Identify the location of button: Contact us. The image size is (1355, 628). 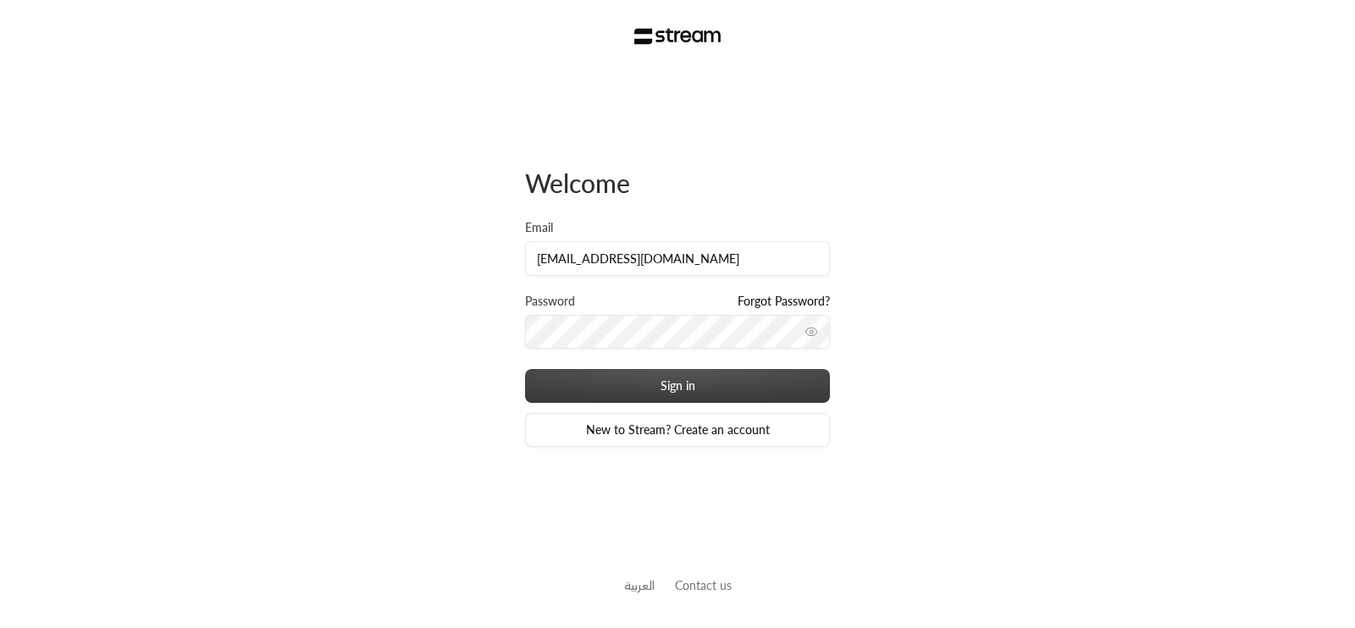
(703, 585).